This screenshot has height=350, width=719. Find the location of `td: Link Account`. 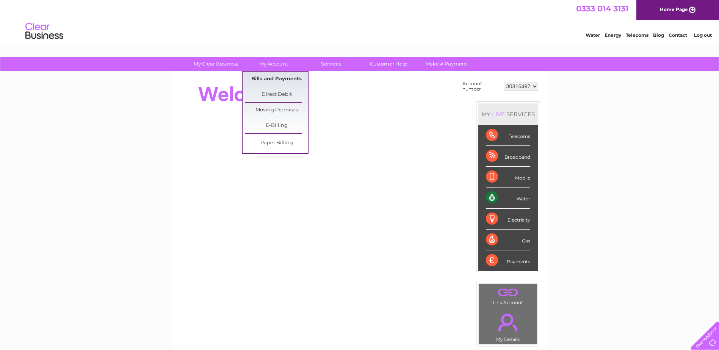

td: Link Account is located at coordinates (508, 295).